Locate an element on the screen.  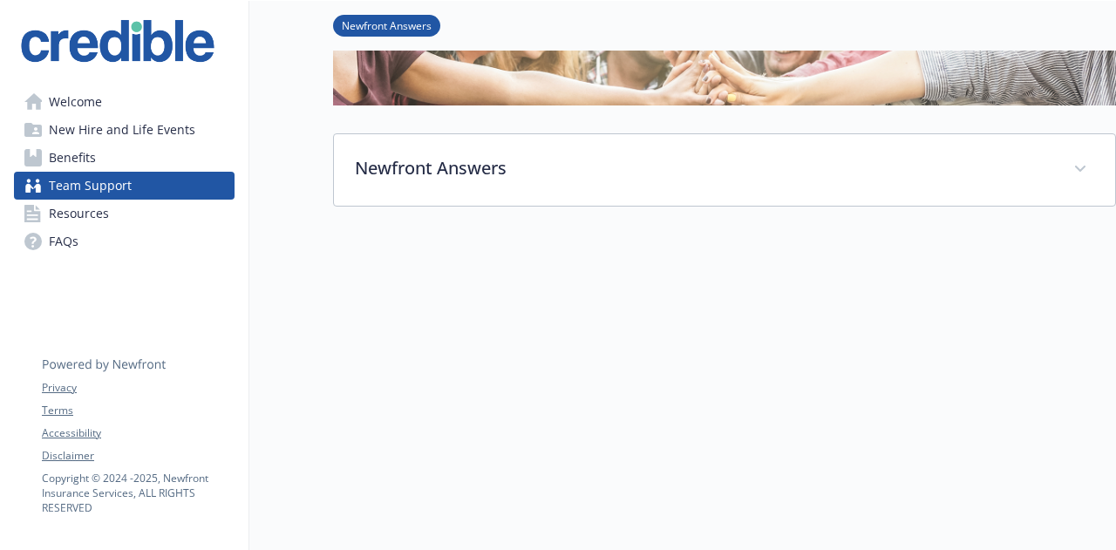
a: New Hire and Life Events is located at coordinates (124, 130).